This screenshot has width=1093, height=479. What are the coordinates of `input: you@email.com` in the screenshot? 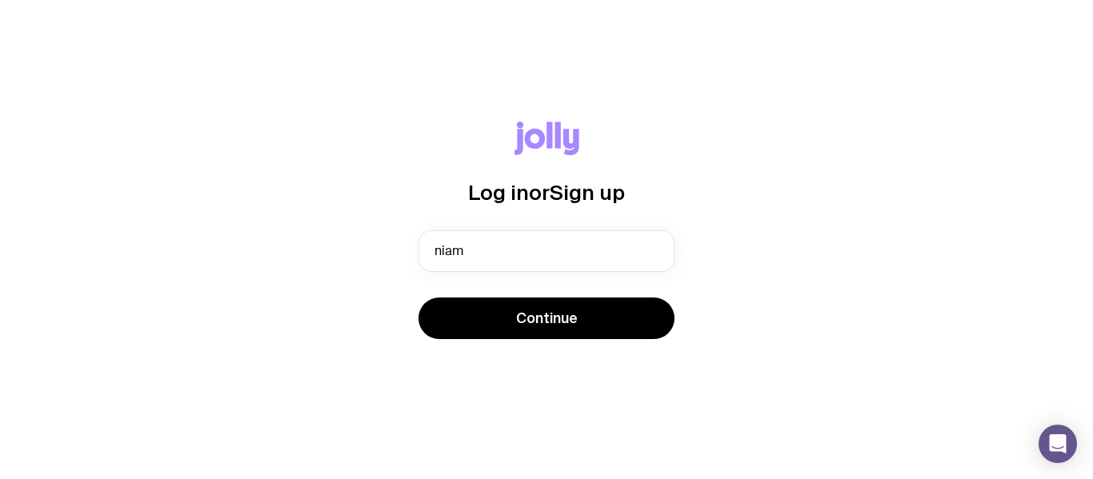 It's located at (546, 251).